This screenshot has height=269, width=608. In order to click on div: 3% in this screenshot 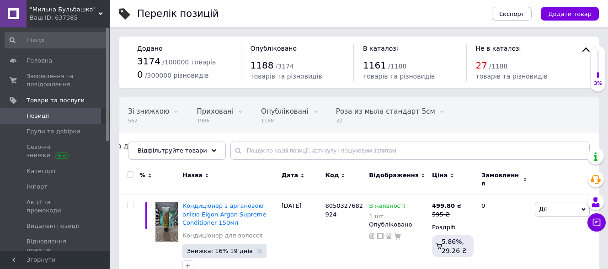, I will do `click(598, 84)`.